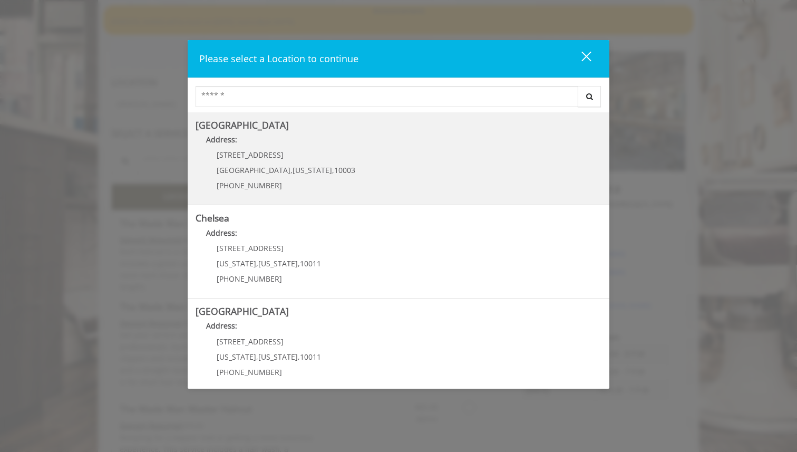 The height and width of the screenshot is (452, 797). What do you see at coordinates (213, 218) in the screenshot?
I see `b: Chelsea` at bounding box center [213, 218].